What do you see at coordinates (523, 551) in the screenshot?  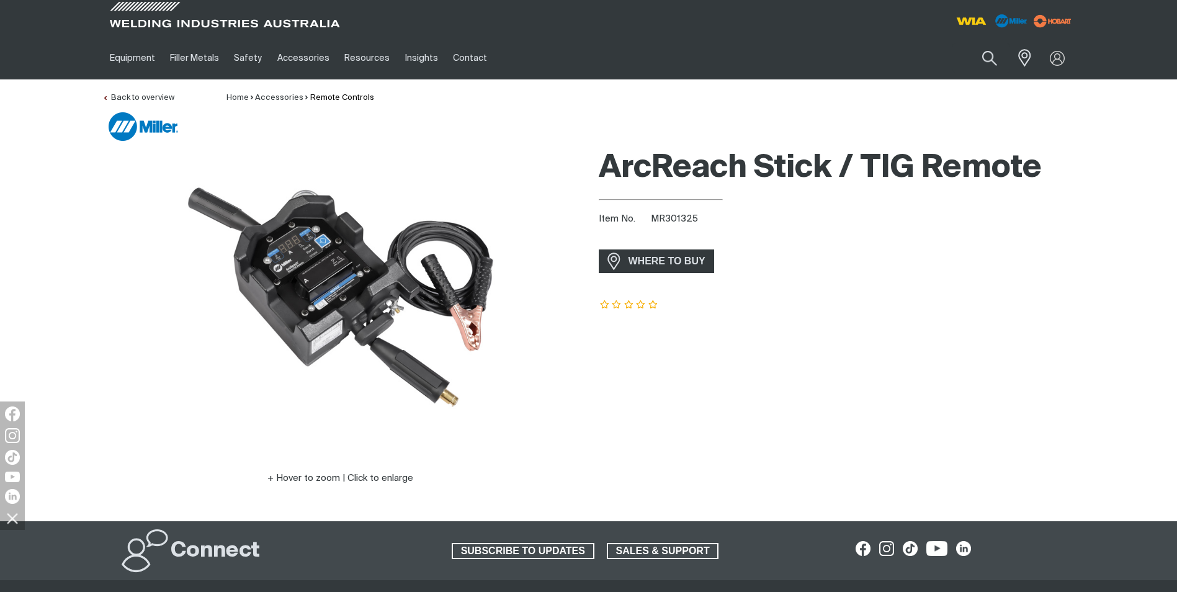 I see `span: SUBSCRIBE TO UPDATES` at bounding box center [523, 551].